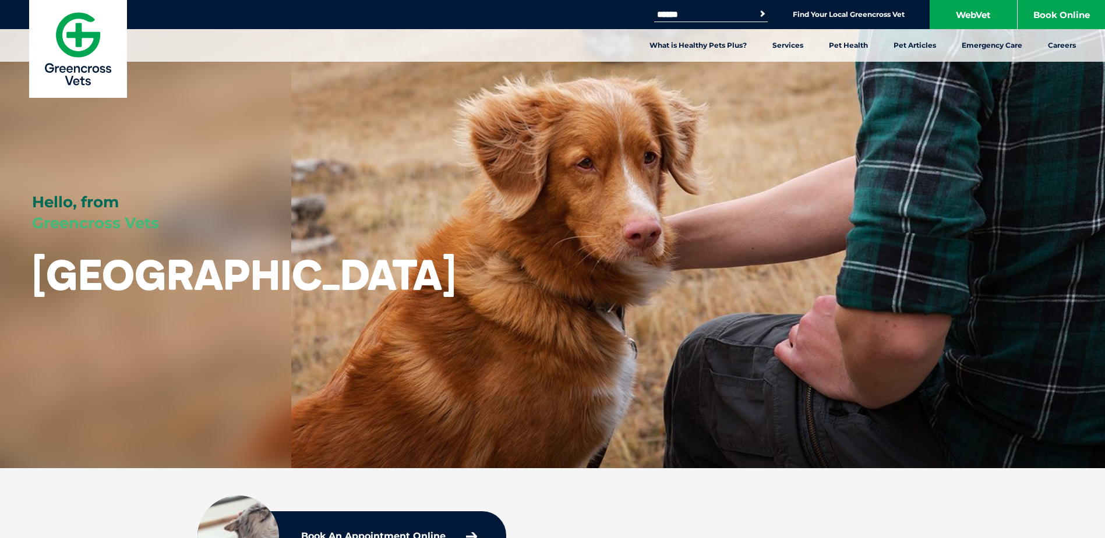 The height and width of the screenshot is (538, 1105). What do you see at coordinates (96, 223) in the screenshot?
I see `span: Greencross Vets` at bounding box center [96, 223].